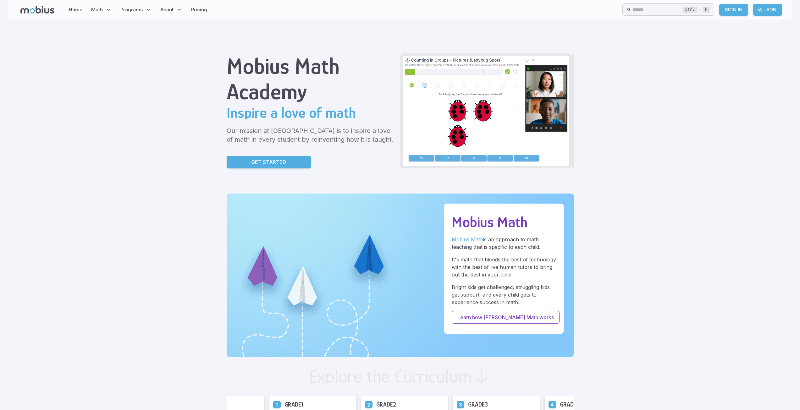 Image resolution: width=800 pixels, height=410 pixels. I want to click on h5: Grade 2, so click(386, 405).